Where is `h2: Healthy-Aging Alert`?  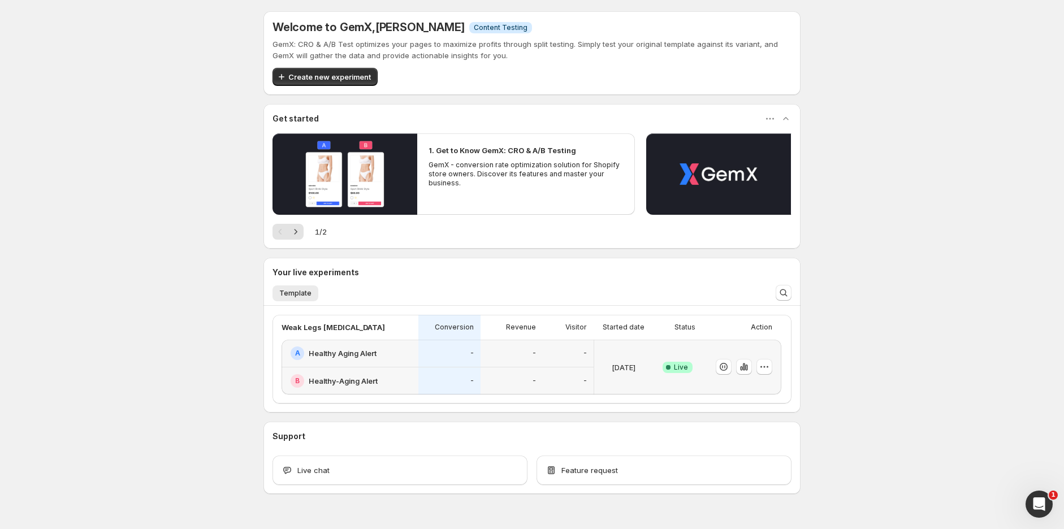 h2: Healthy-Aging Alert is located at coordinates (343, 381).